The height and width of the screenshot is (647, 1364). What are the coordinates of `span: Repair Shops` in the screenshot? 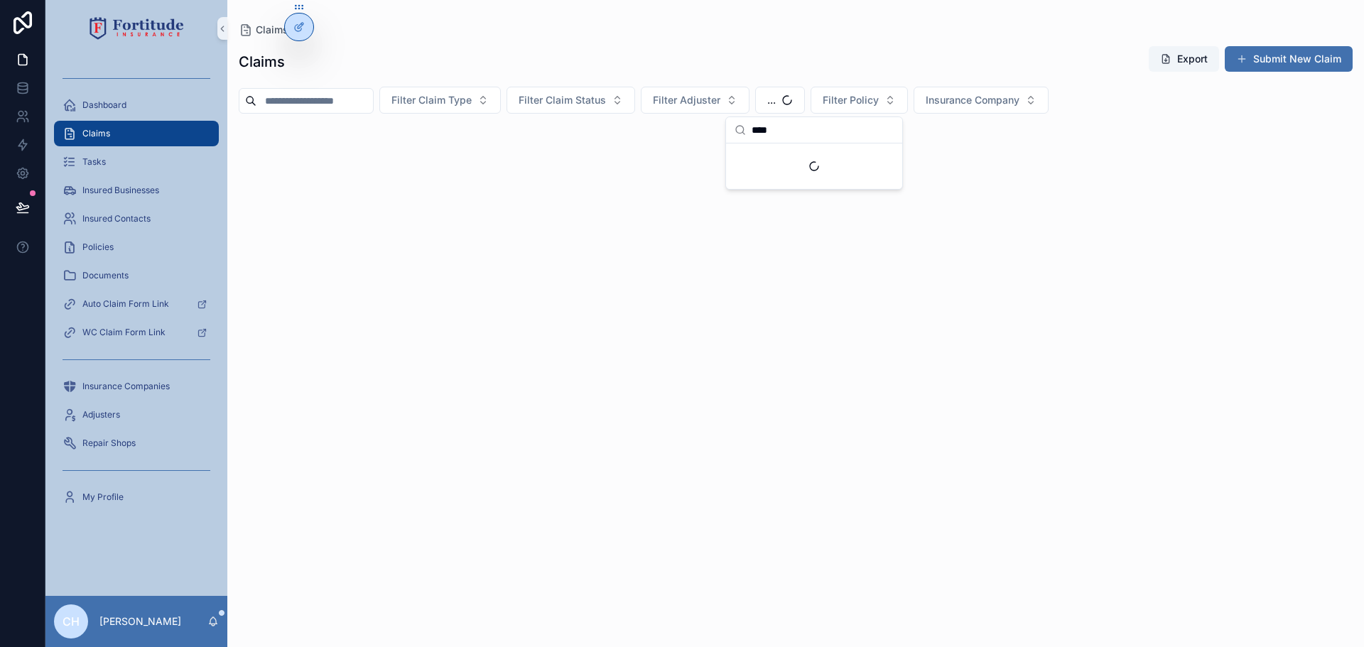 It's located at (109, 443).